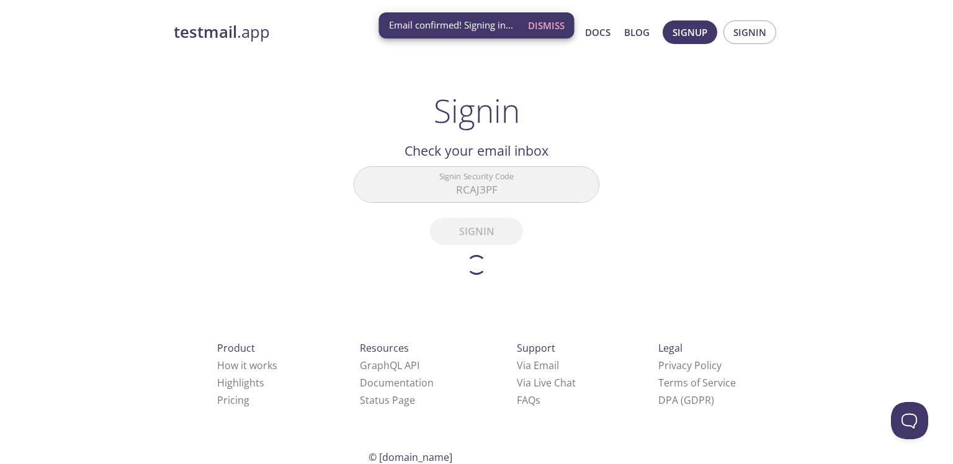 The height and width of the screenshot is (464, 953). Describe the element at coordinates (390, 365) in the screenshot. I see `a: GraphQL API` at that location.